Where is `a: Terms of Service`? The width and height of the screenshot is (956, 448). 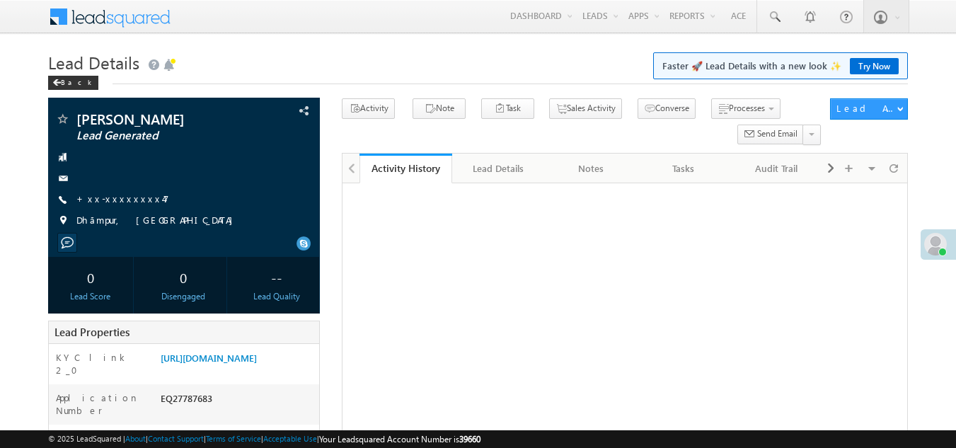
a: Terms of Service is located at coordinates (234, 438).